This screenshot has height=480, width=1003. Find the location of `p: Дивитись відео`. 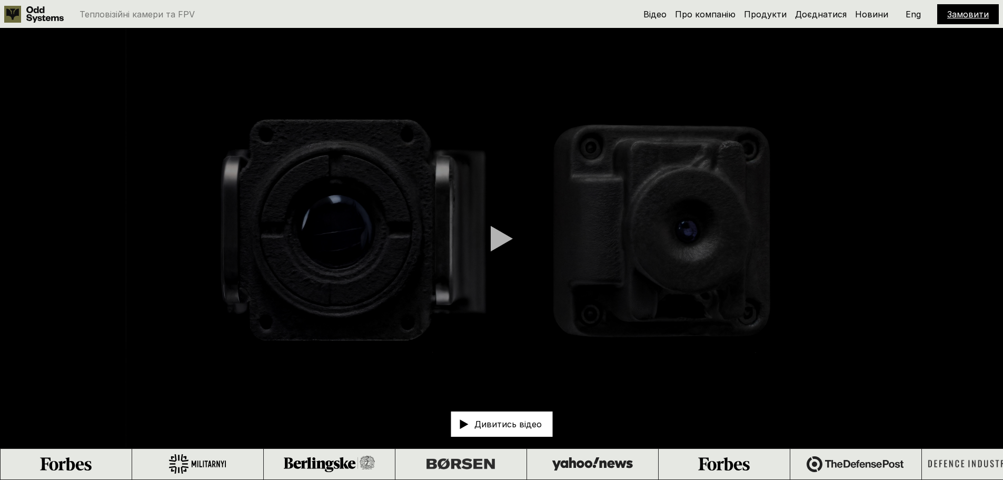

p: Дивитись відео is located at coordinates (508, 424).